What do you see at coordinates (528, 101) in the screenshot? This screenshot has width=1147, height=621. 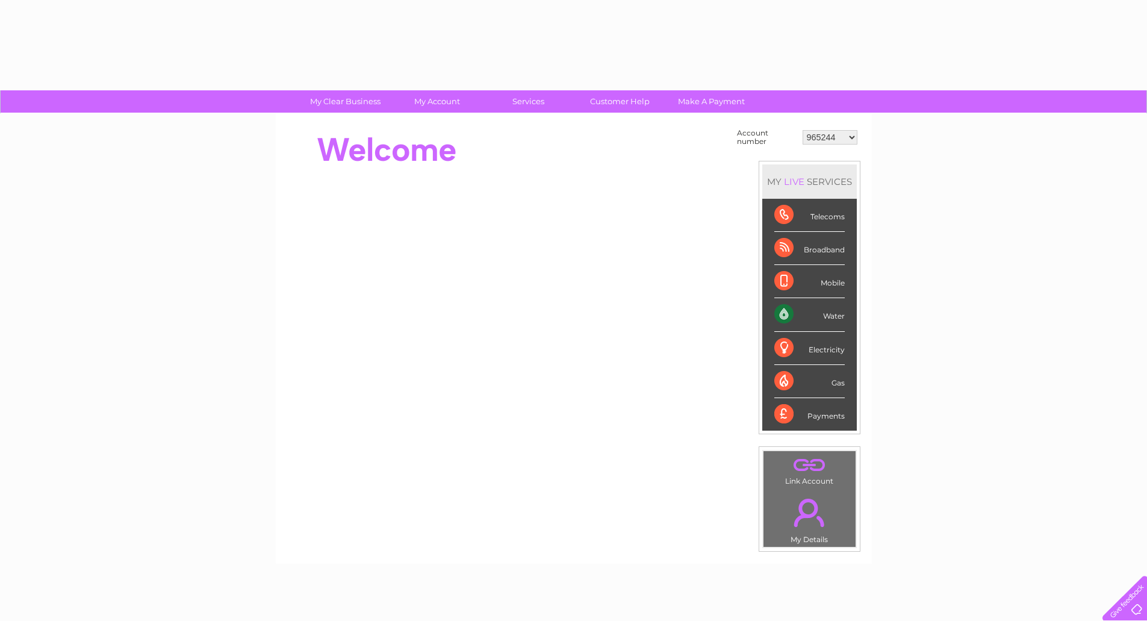 I see `a: Services` at bounding box center [528, 101].